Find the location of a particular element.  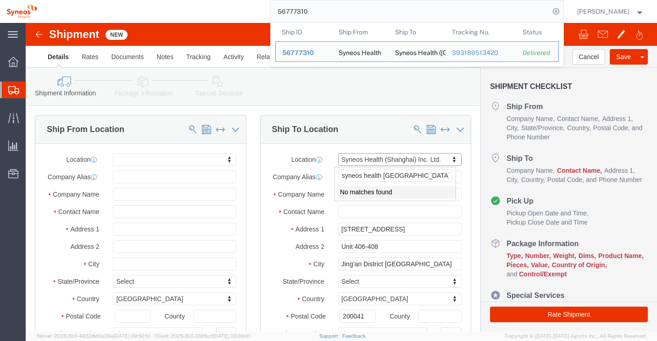

th: Status is located at coordinates (537, 32).